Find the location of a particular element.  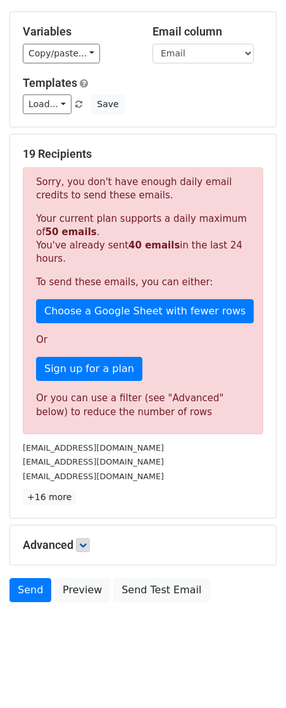

a: Choose a Google Sheet with fewer rows is located at coordinates (145, 311).